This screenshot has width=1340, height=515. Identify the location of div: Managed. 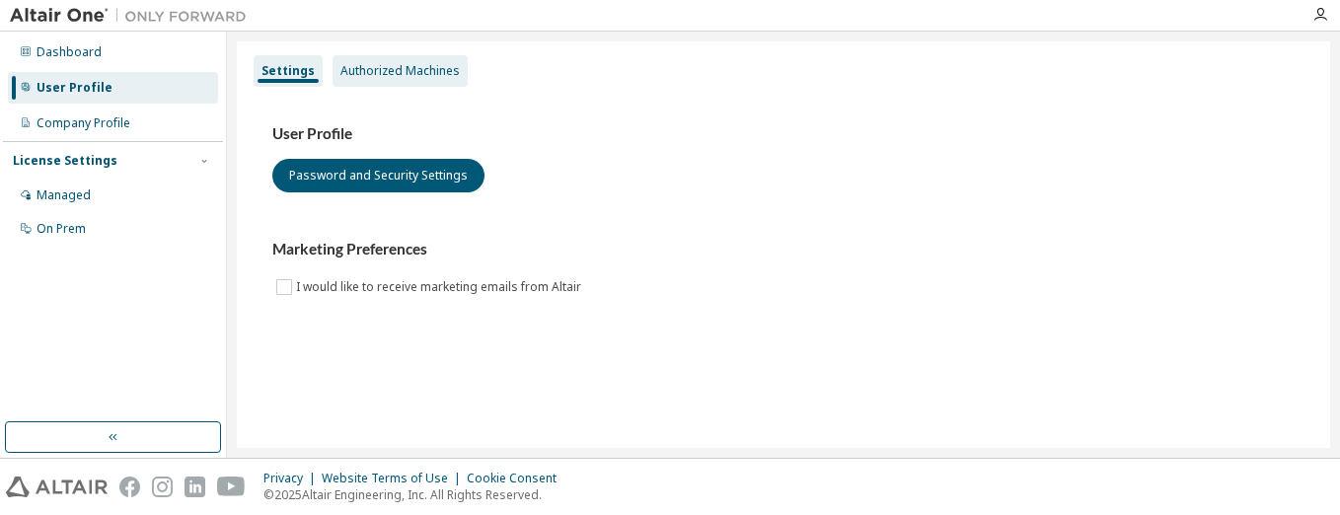
(63, 195).